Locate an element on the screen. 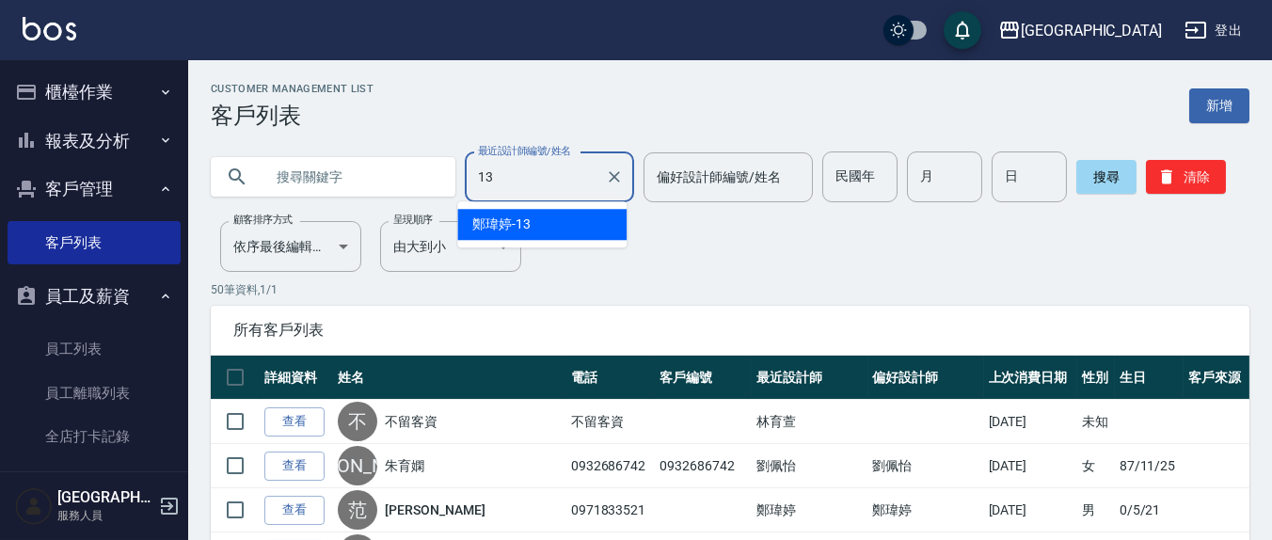 Image resolution: width=1272 pixels, height=540 pixels. a: 客戶列表 is located at coordinates (94, 243).